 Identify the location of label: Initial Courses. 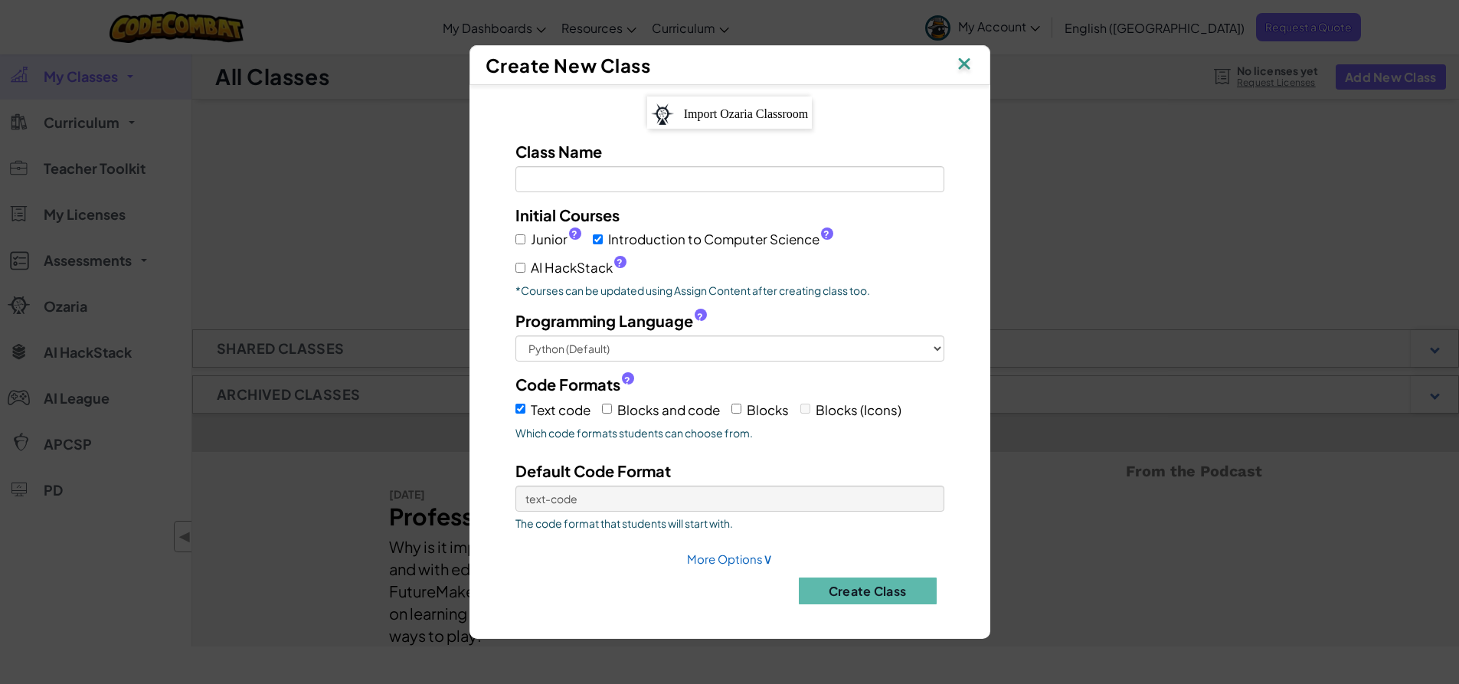
(568, 214).